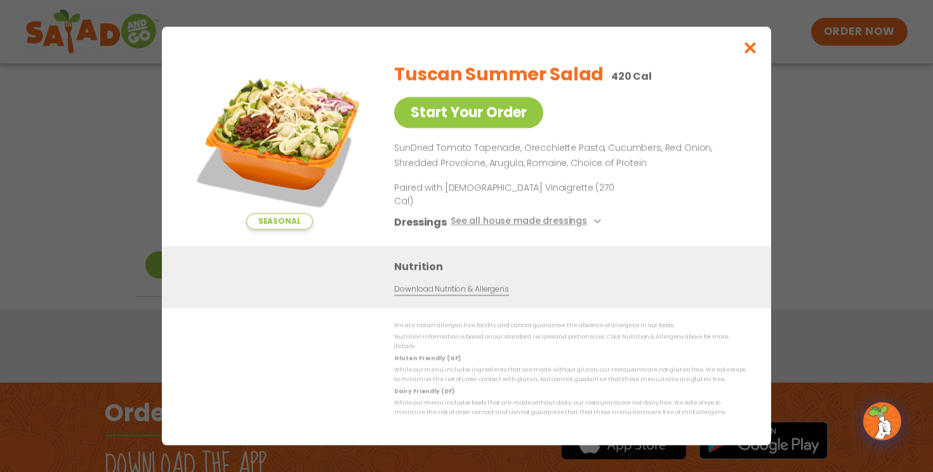  Describe the element at coordinates (567, 156) in the screenshot. I see `p: SunDried Tomato Tapenade, Orecchiette Pasta, Cucumbers, Red Onion, Shredded Provolone, Arugula, R...` at that location.